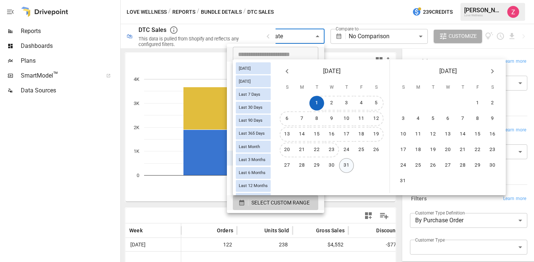 The width and height of the screenshot is (534, 262). Describe the element at coordinates (252, 173) in the screenshot. I see `span: Last 6 Months` at that location.